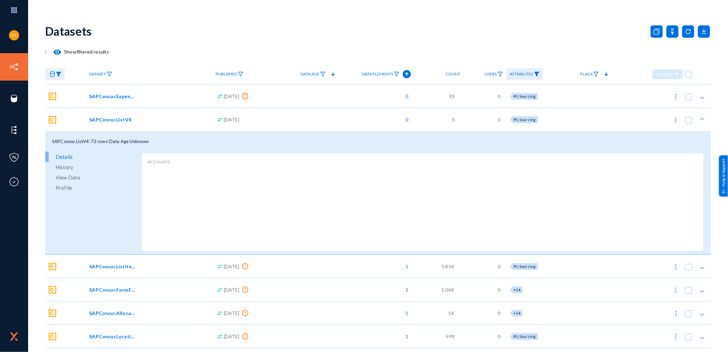  What do you see at coordinates (494, 74) in the screenshot?
I see `a: Users` at bounding box center [494, 74].